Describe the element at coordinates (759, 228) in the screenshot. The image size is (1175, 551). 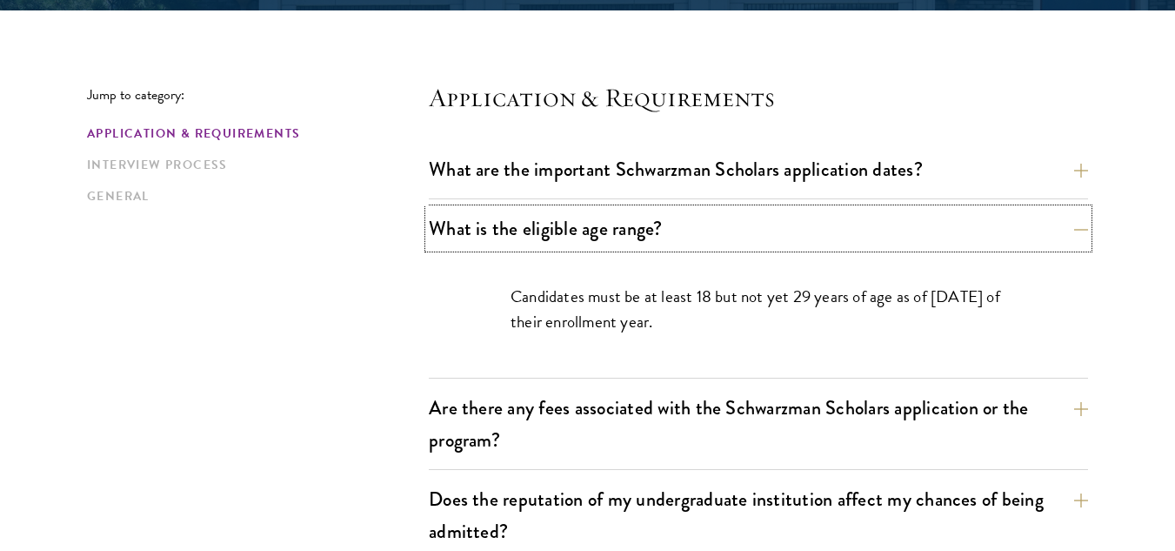
I see `button: What is the eligible age range?` at that location.